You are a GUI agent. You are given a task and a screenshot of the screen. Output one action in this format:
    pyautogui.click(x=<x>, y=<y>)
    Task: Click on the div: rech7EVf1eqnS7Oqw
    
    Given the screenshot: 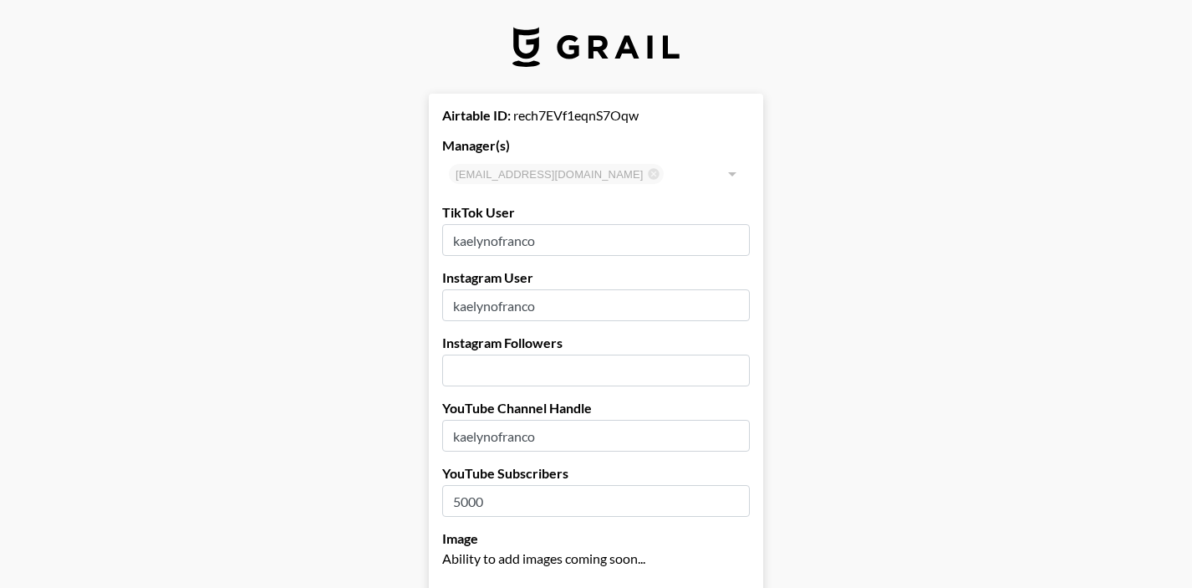 What is the action you would take?
    pyautogui.click(x=596, y=115)
    